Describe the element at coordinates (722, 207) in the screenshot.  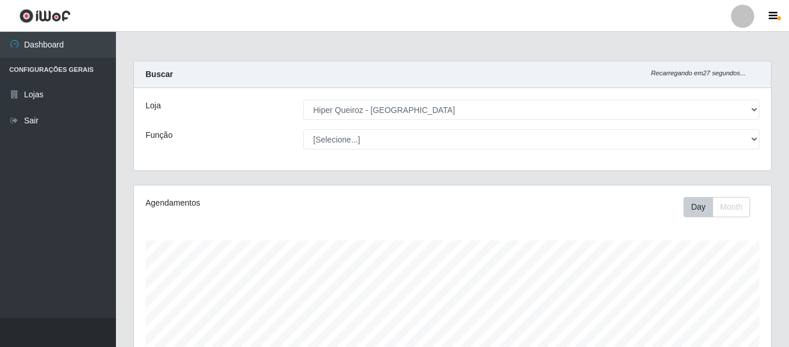
I see `div: Toolbar with button groups` at that location.